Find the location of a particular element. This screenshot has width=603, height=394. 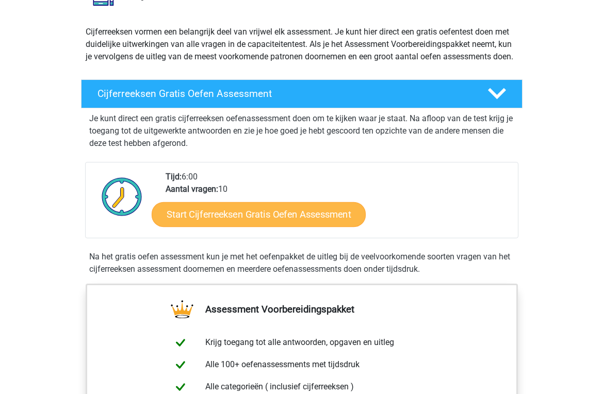

a: Cijferreeksen Gratis Oefen Assessment is located at coordinates (302, 94).